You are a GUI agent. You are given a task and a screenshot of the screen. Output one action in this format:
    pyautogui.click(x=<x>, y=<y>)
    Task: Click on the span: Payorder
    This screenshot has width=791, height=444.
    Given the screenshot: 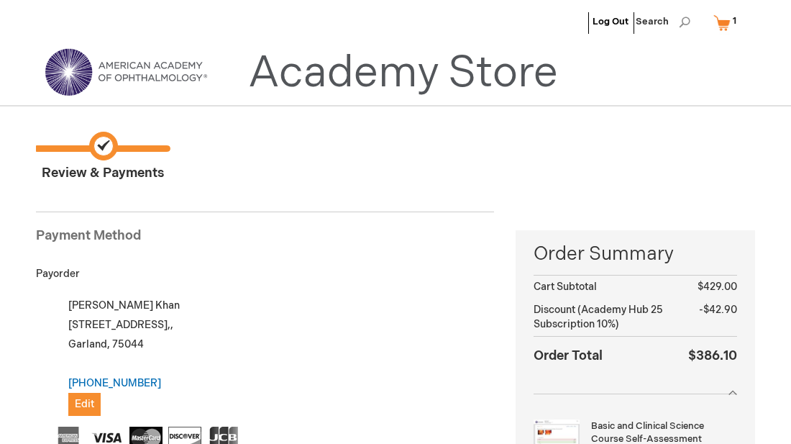 What is the action you would take?
    pyautogui.click(x=58, y=273)
    